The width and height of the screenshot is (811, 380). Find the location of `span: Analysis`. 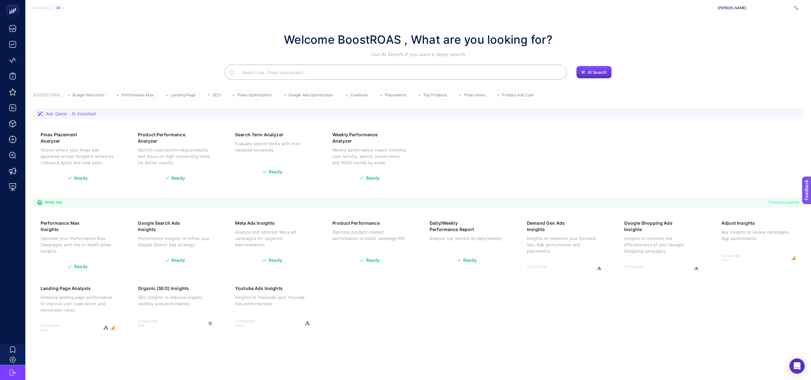

span: Analysis is located at coordinates (41, 8).